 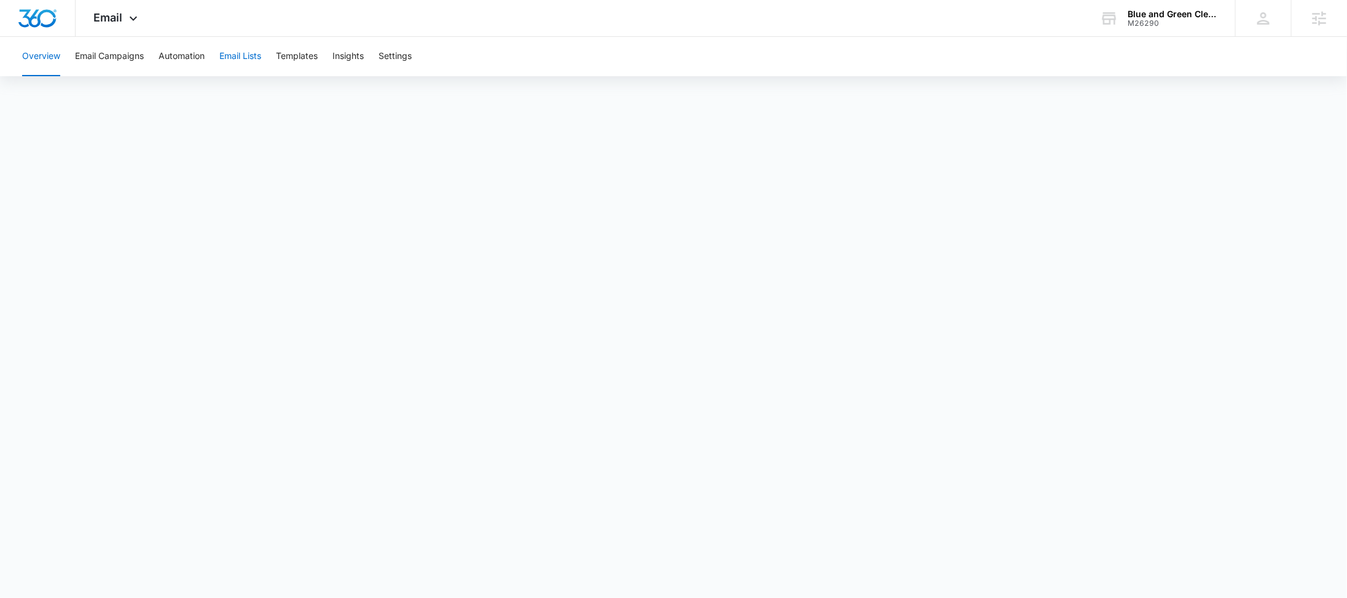 What do you see at coordinates (297, 57) in the screenshot?
I see `button: Templates` at bounding box center [297, 57].